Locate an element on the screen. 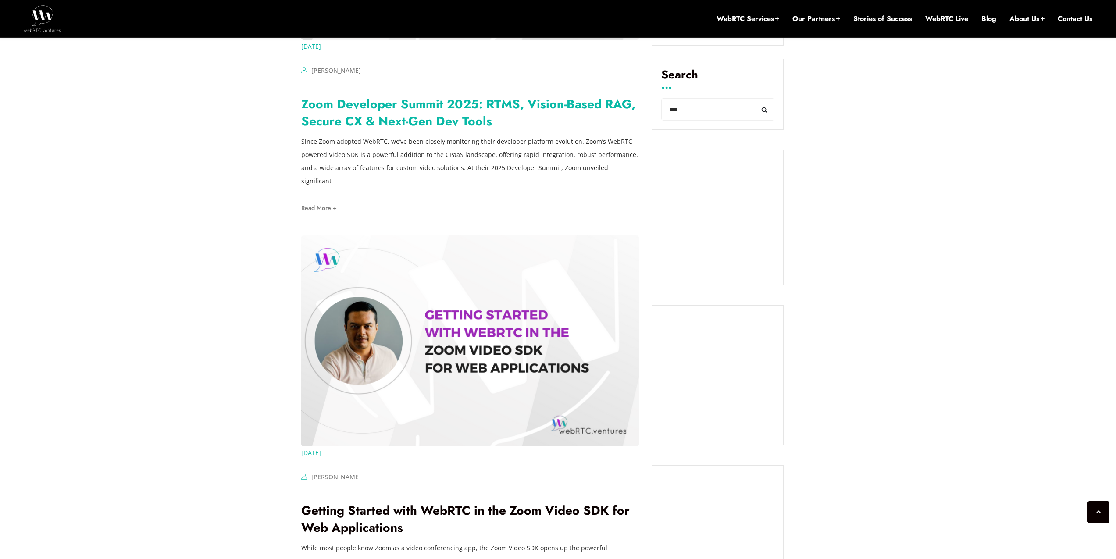 Image resolution: width=1116 pixels, height=559 pixels. label: Search is located at coordinates (718, 78).